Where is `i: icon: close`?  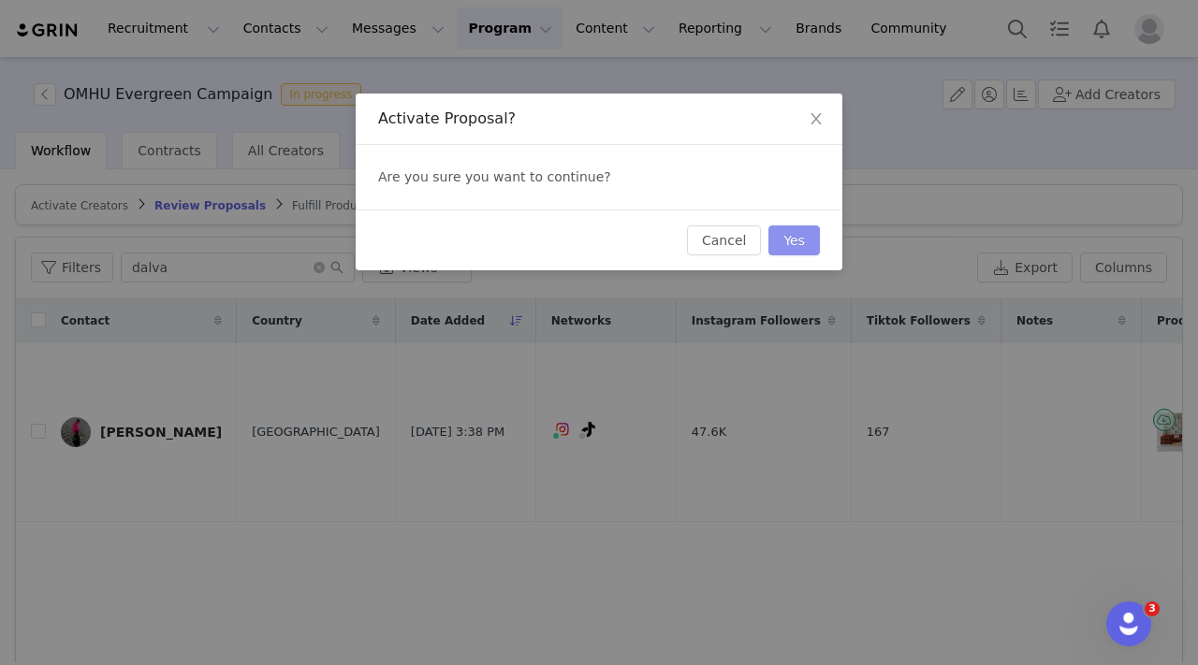
i: icon: close is located at coordinates (816, 119).